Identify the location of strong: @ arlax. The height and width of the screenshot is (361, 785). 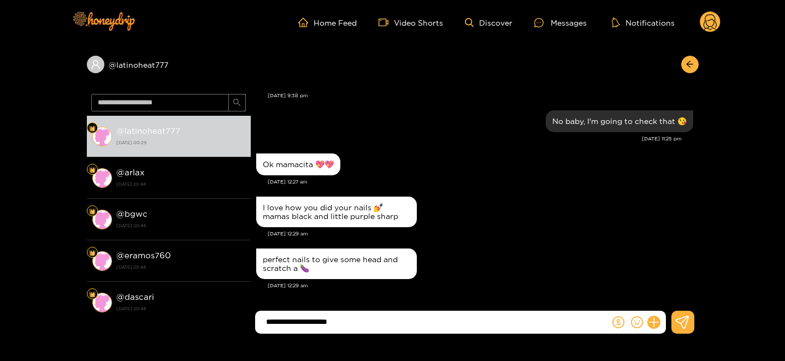
(131, 172).